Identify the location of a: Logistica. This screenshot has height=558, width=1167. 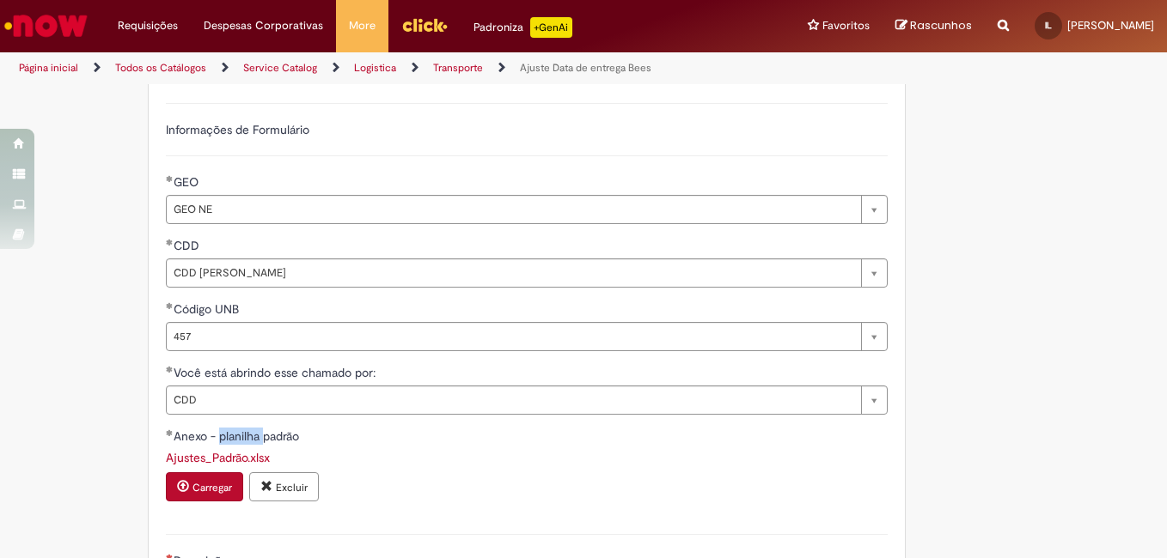
(375, 68).